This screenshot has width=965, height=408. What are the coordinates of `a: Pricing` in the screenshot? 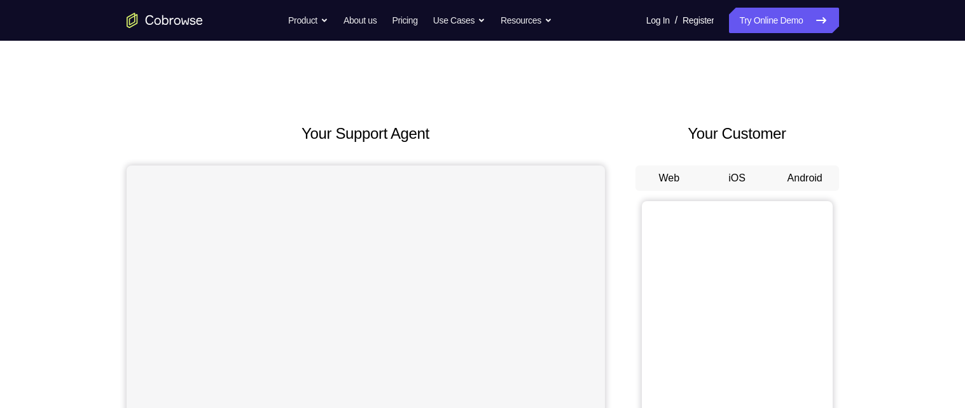 It's located at (405, 20).